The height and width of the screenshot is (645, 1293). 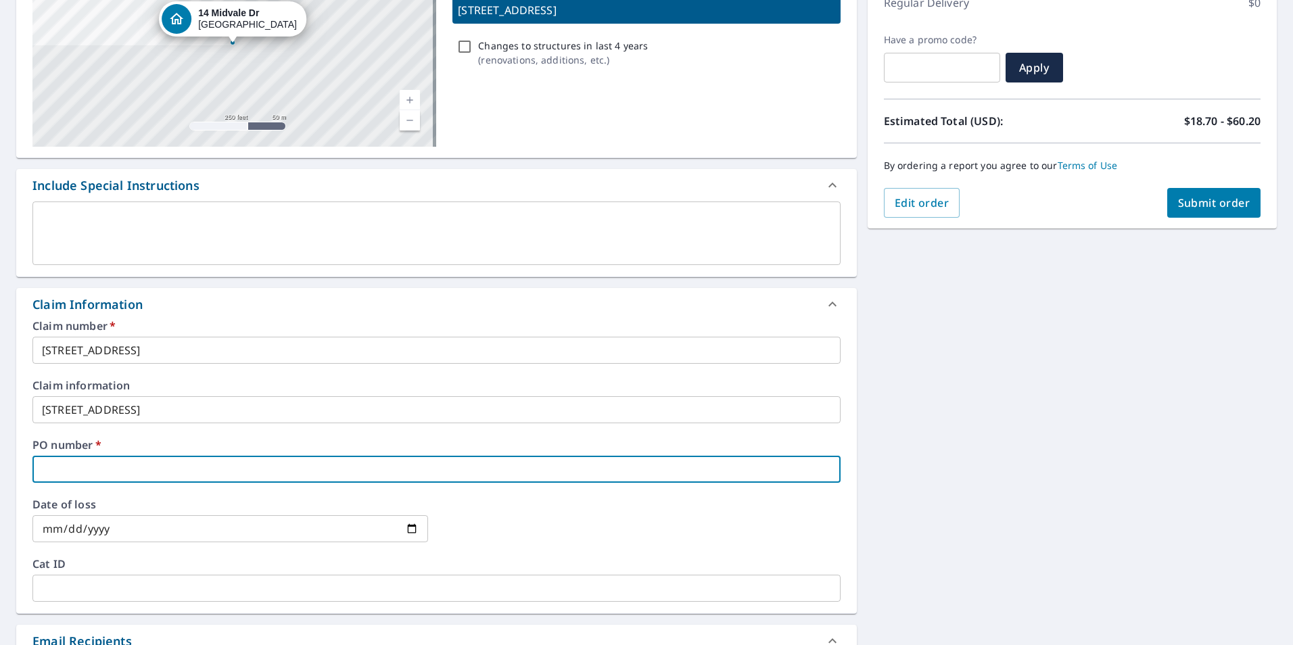 What do you see at coordinates (233, 22) in the screenshot?
I see `div: Dropped pin, building 1, Residential property, 14 Midvale Dr Pittstown, NJ 08867` at bounding box center [233, 22].